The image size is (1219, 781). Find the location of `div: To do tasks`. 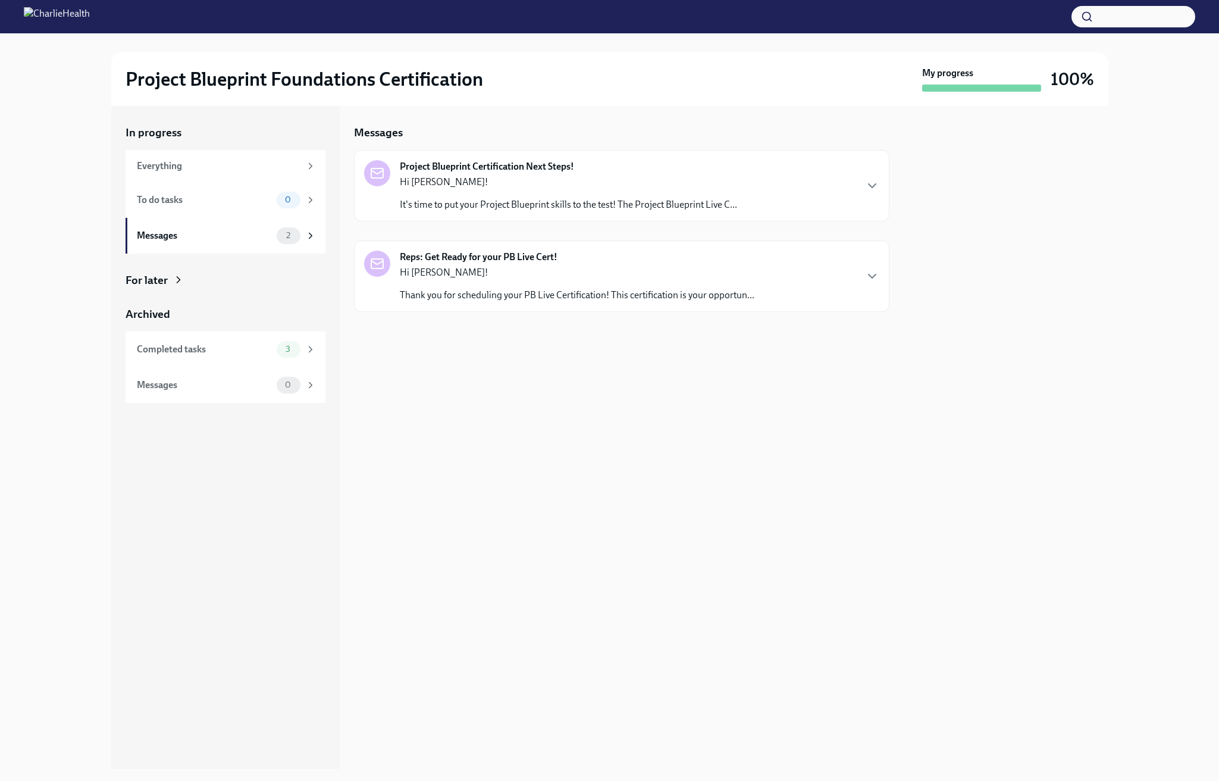

div: To do tasks is located at coordinates (204, 200).